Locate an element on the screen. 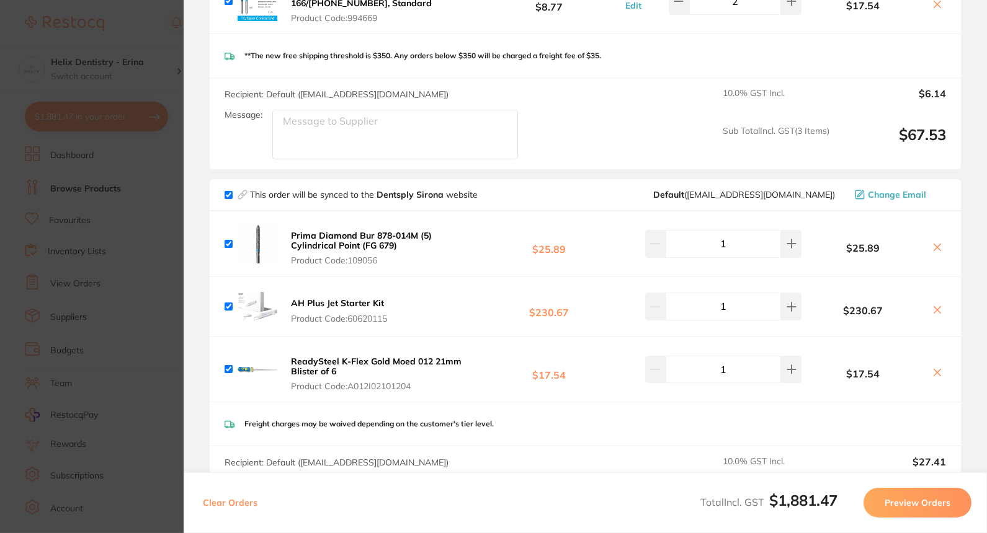 This screenshot has width=987, height=533. img: MXA0b2c1dQ is located at coordinates (257, 244).